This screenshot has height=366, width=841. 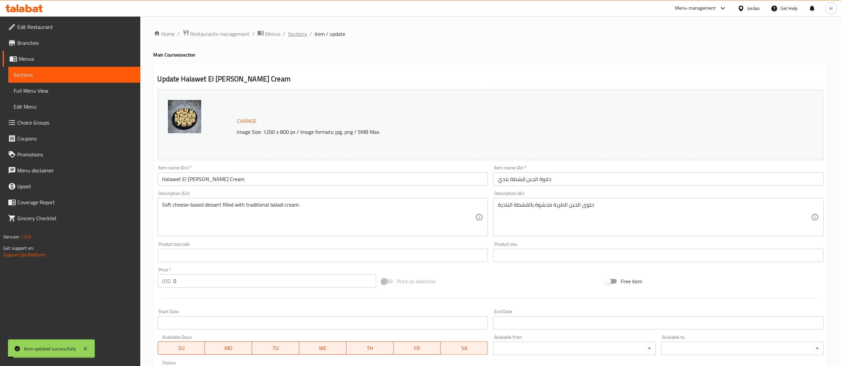 I want to click on div: Item updated successfully, so click(x=50, y=349).